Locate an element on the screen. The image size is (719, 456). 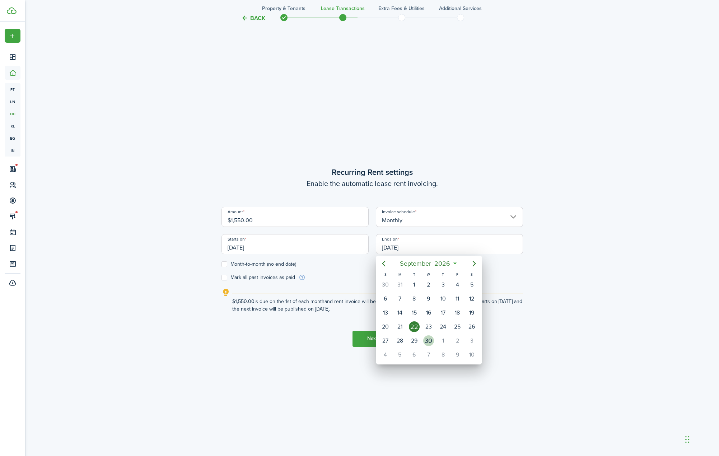
div: Wednesday, September 16, 2026 is located at coordinates (429, 313).